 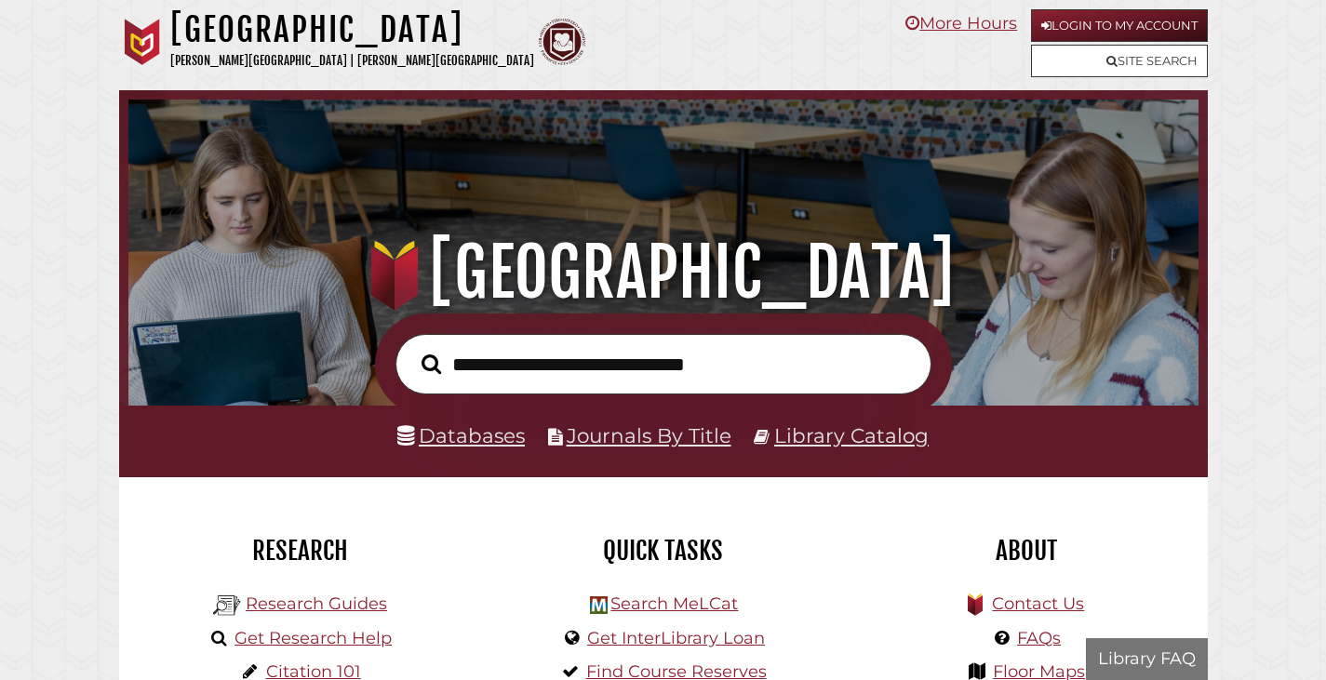 What do you see at coordinates (562, 42) in the screenshot?
I see `img: Calvin Theological Seminary` at bounding box center [562, 42].